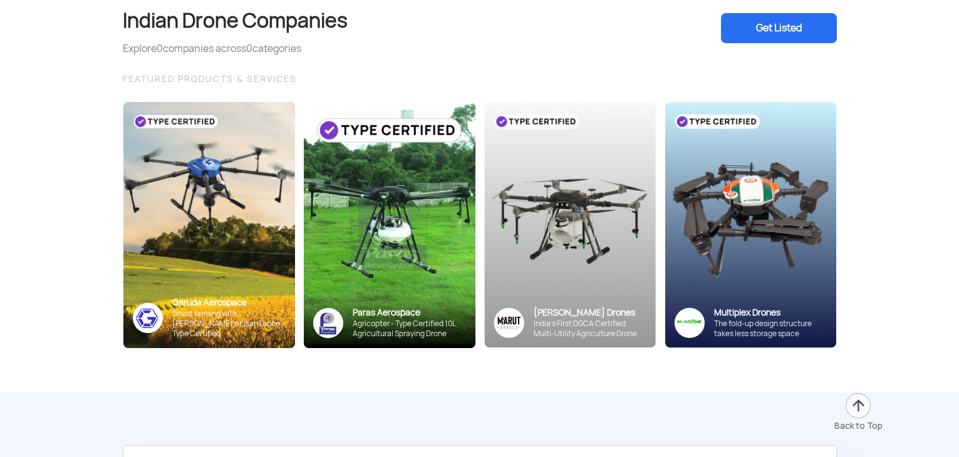  I want to click on img: paras-card.png, so click(390, 225).